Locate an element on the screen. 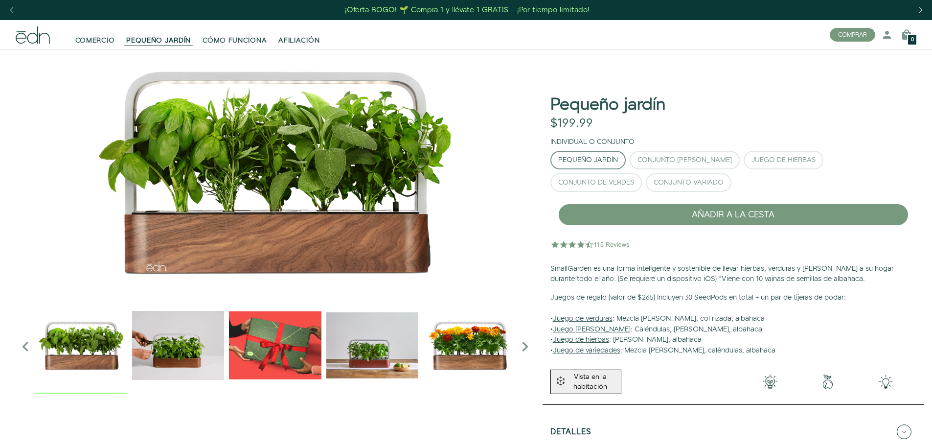 This screenshot has width=932, height=446. font: Detalles is located at coordinates (571, 432).